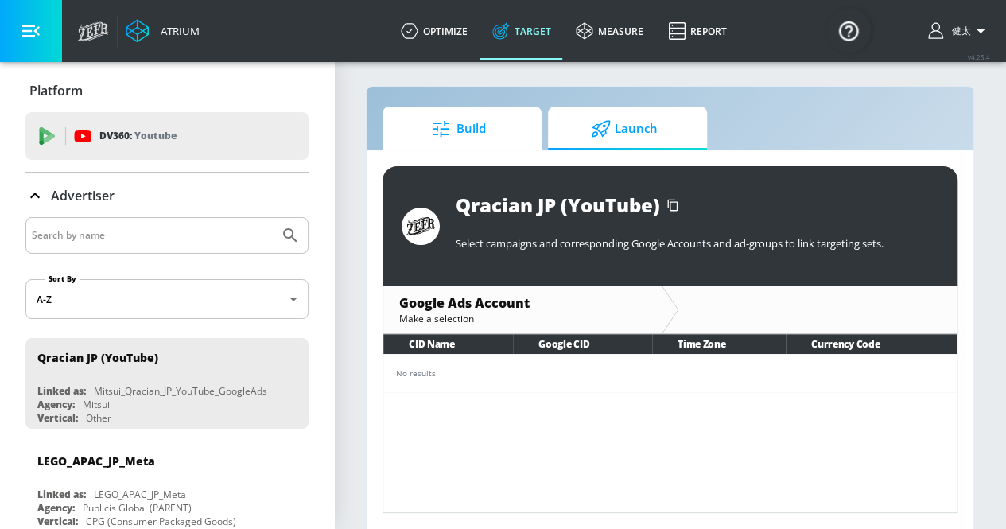 The height and width of the screenshot is (529, 1006). Describe the element at coordinates (448, 343) in the screenshot. I see `th: CID Name` at that location.